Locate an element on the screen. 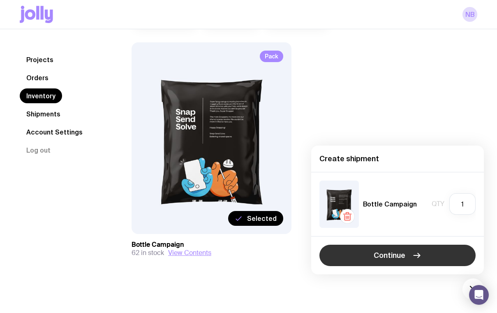  a: Projects is located at coordinates (40, 60).